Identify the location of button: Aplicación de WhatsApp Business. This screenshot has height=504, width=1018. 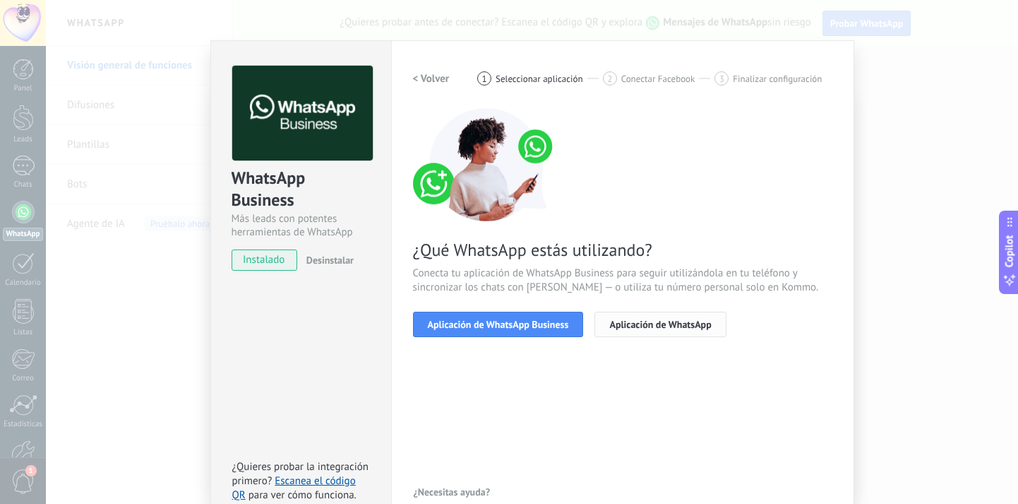
(499, 324).